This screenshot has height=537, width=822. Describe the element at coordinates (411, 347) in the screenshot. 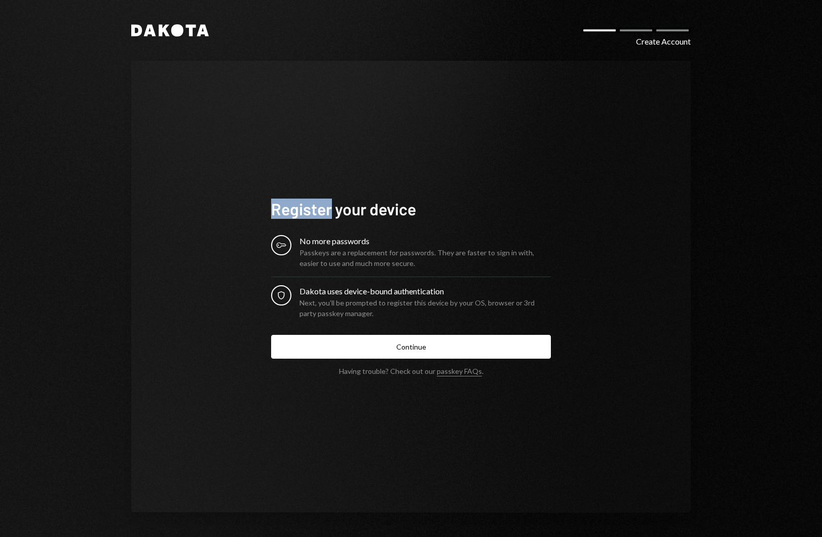

I see `button: Continue` at that location.